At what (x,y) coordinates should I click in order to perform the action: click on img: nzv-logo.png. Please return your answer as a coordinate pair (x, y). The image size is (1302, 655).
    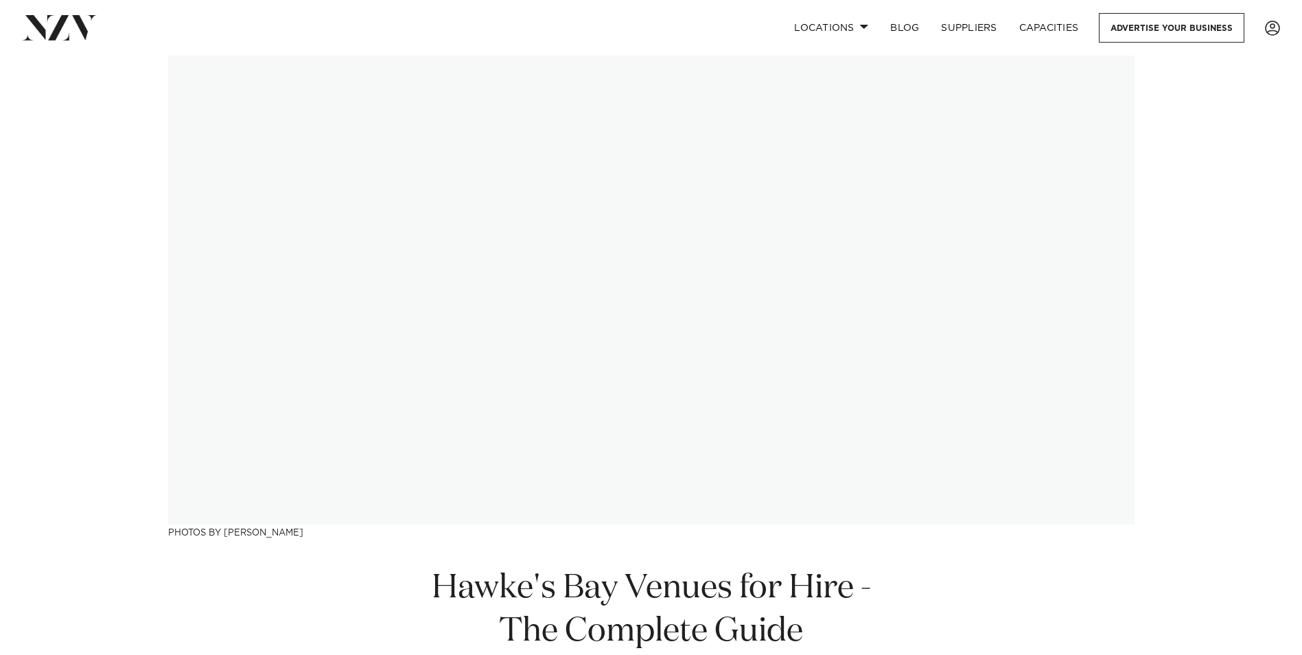
    Looking at the image, I should click on (59, 27).